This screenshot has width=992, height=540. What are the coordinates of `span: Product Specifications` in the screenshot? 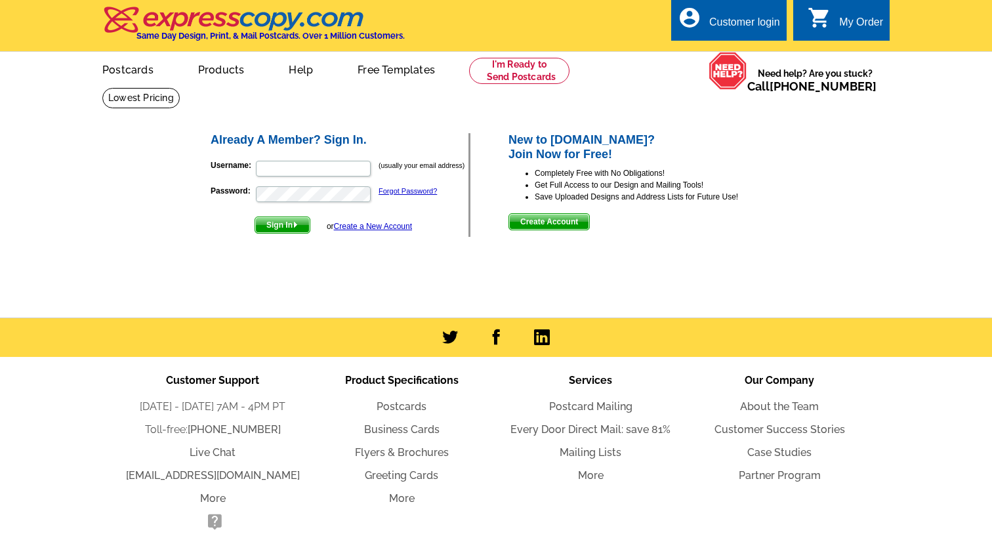 It's located at (401, 380).